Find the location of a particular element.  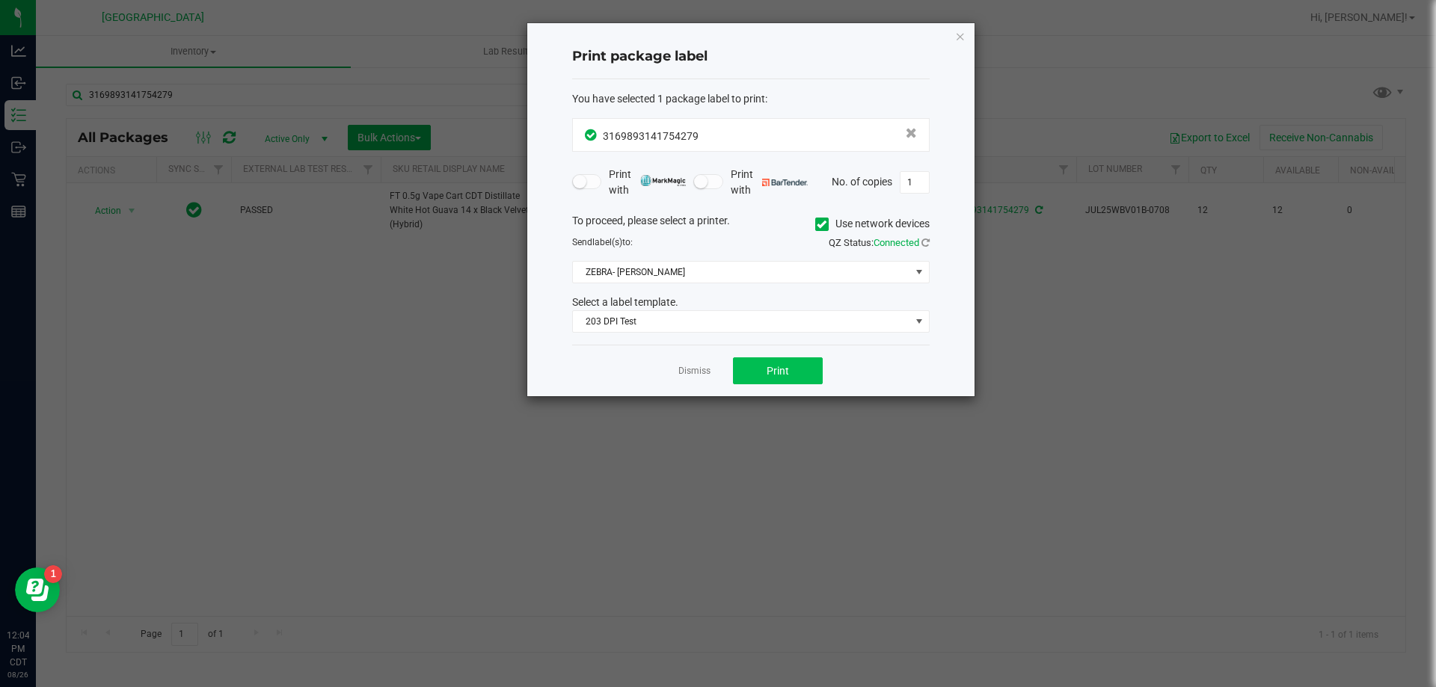

span: You have selected 1 package label to print is located at coordinates (668, 99).